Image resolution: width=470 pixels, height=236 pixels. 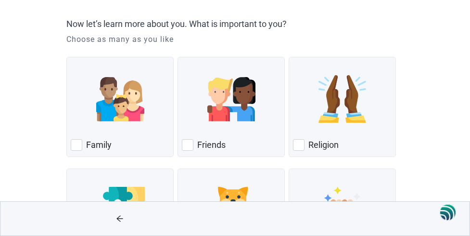 What do you see at coordinates (231, 107) in the screenshot?
I see `div: Friends, checkbox, not checked` at bounding box center [231, 107].